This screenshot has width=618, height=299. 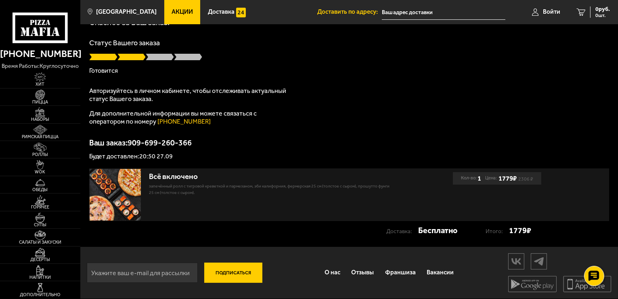 I want to click on input: Ваш адрес доставки, so click(x=444, y=12).